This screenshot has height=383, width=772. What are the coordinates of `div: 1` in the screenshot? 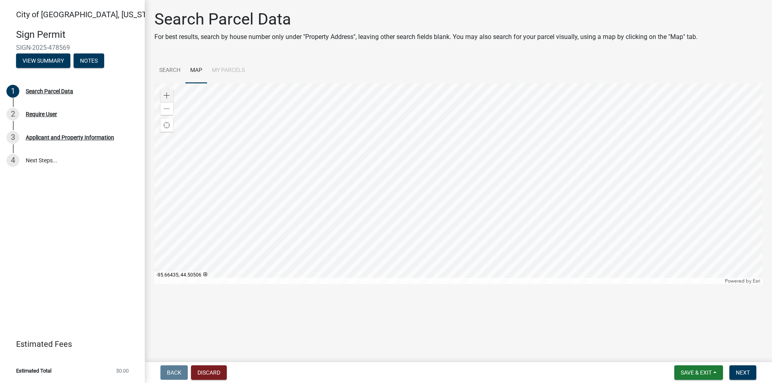 It's located at (13, 91).